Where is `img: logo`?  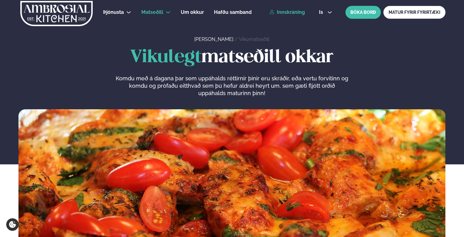 img: logo is located at coordinates (56, 14).